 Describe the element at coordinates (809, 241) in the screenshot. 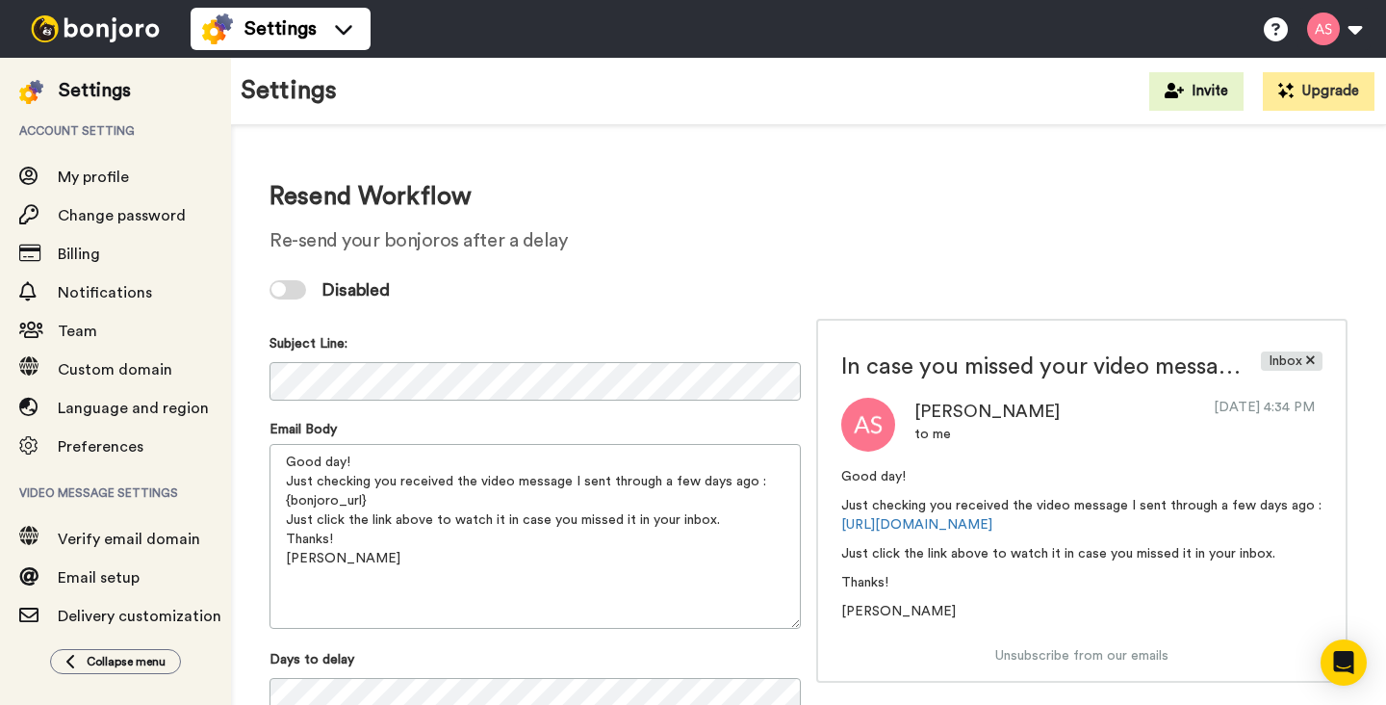

I see `h2: Re-send your bonjoros after a delay` at that location.